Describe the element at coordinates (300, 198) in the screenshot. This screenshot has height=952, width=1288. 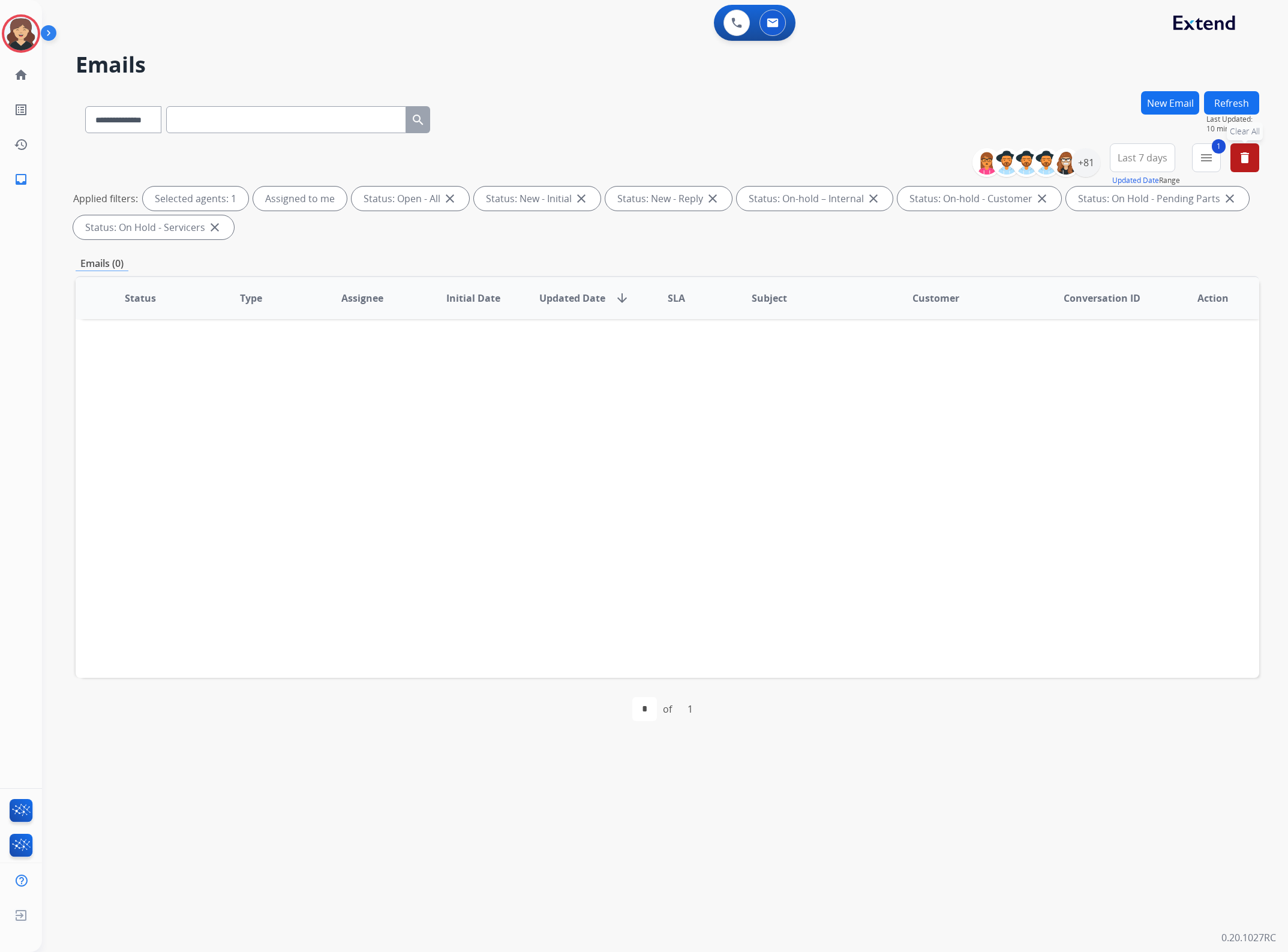
I see `div: Assigned to me` at that location.